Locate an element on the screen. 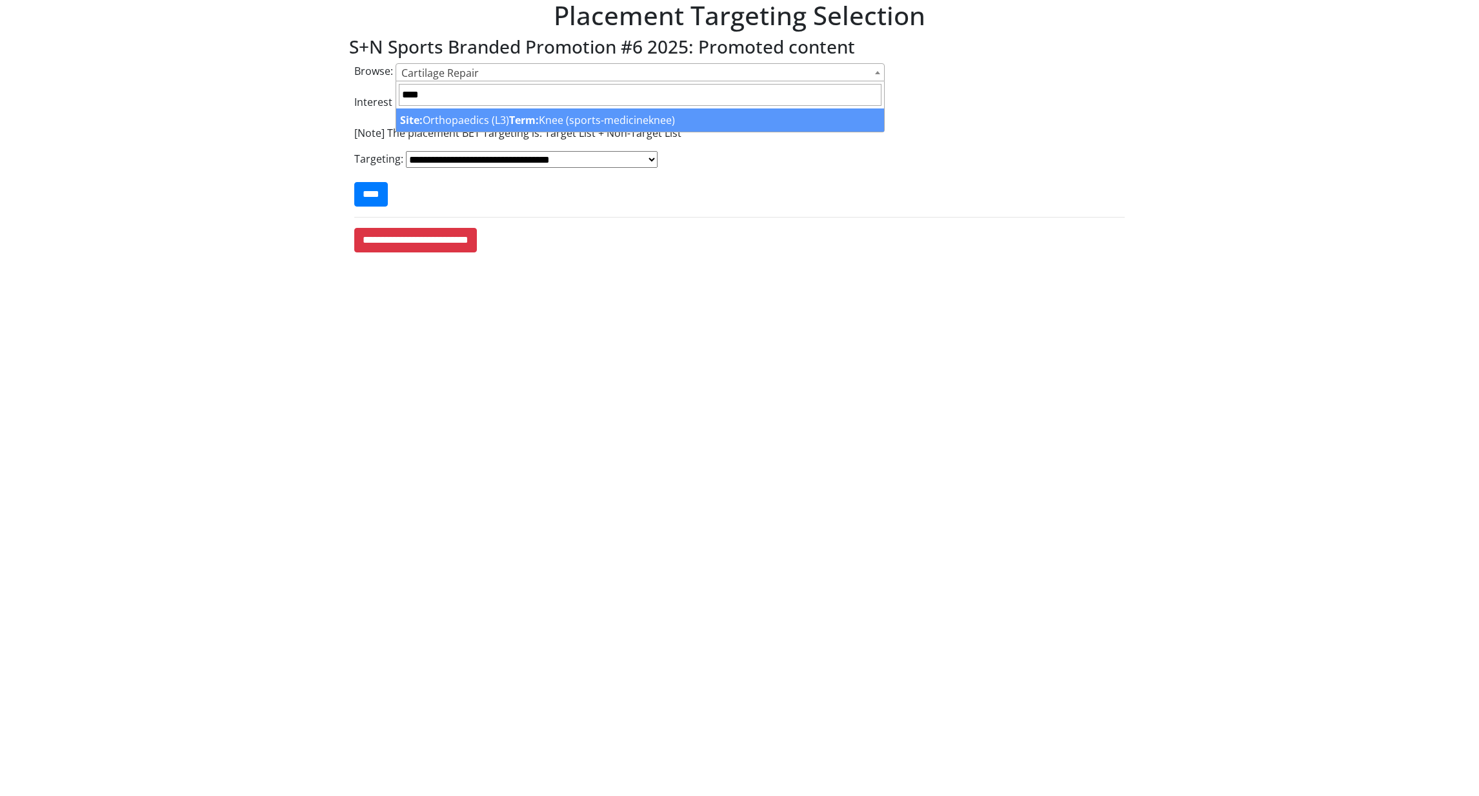 This screenshot has width=1479, height=796. strong: Site: is located at coordinates (411, 120).